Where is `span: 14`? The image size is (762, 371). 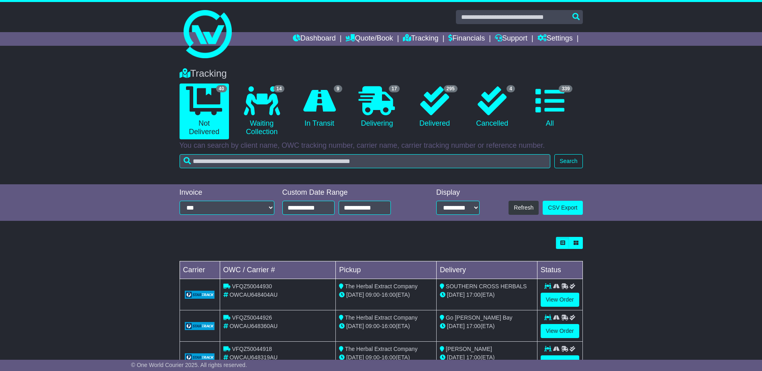 span: 14 is located at coordinates (279, 89).